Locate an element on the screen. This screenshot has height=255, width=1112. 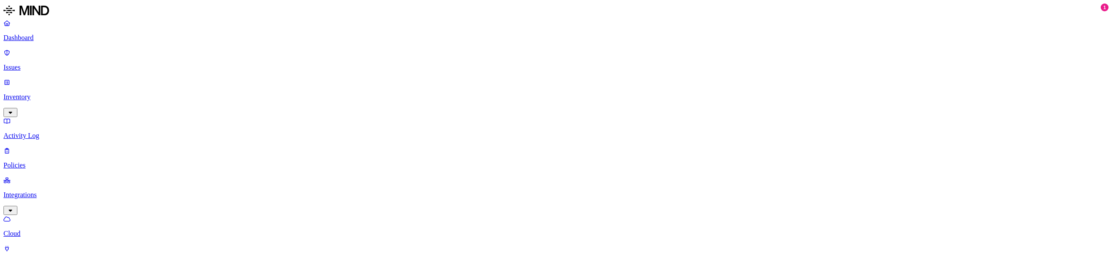
p: Cloud is located at coordinates (556, 233).